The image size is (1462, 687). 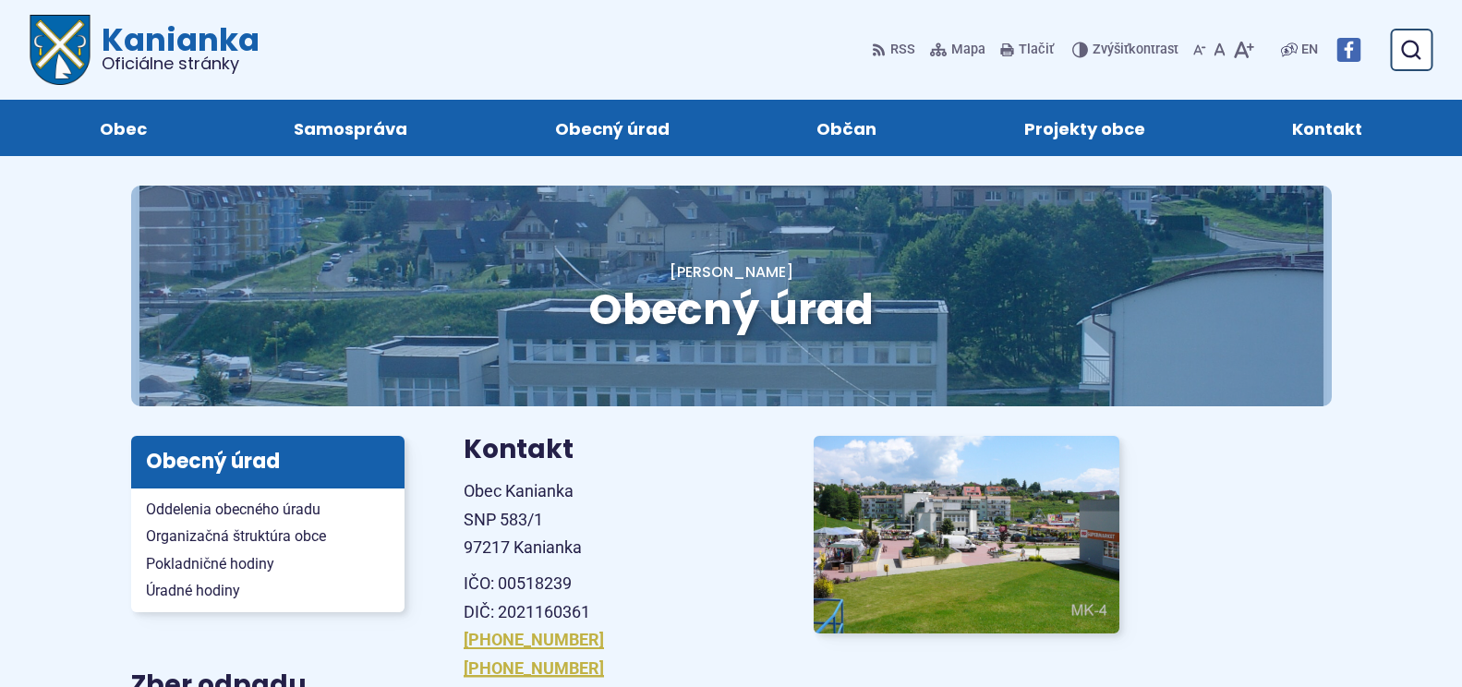 I want to click on a: Oddelenia obecného úradu, so click(x=268, y=510).